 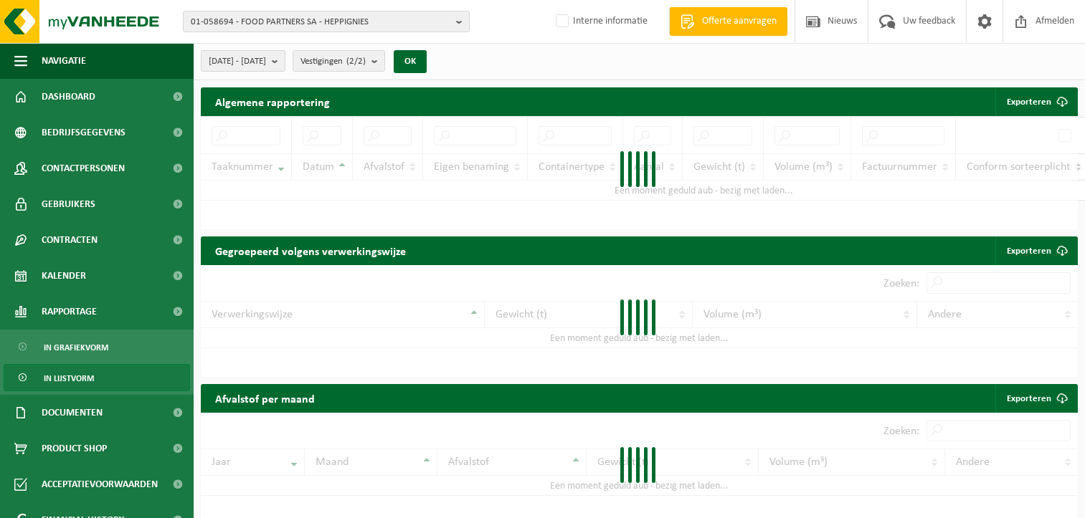 What do you see at coordinates (68, 204) in the screenshot?
I see `span: Gebruikers` at bounding box center [68, 204].